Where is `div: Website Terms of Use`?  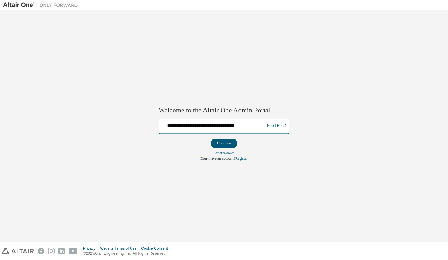 div: Website Terms of Use is located at coordinates (121, 249).